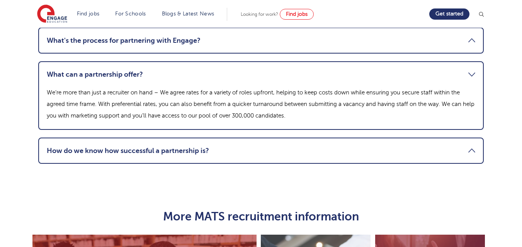 The image size is (522, 247). Describe the element at coordinates (296, 14) in the screenshot. I see `span: Find jobs` at that location.